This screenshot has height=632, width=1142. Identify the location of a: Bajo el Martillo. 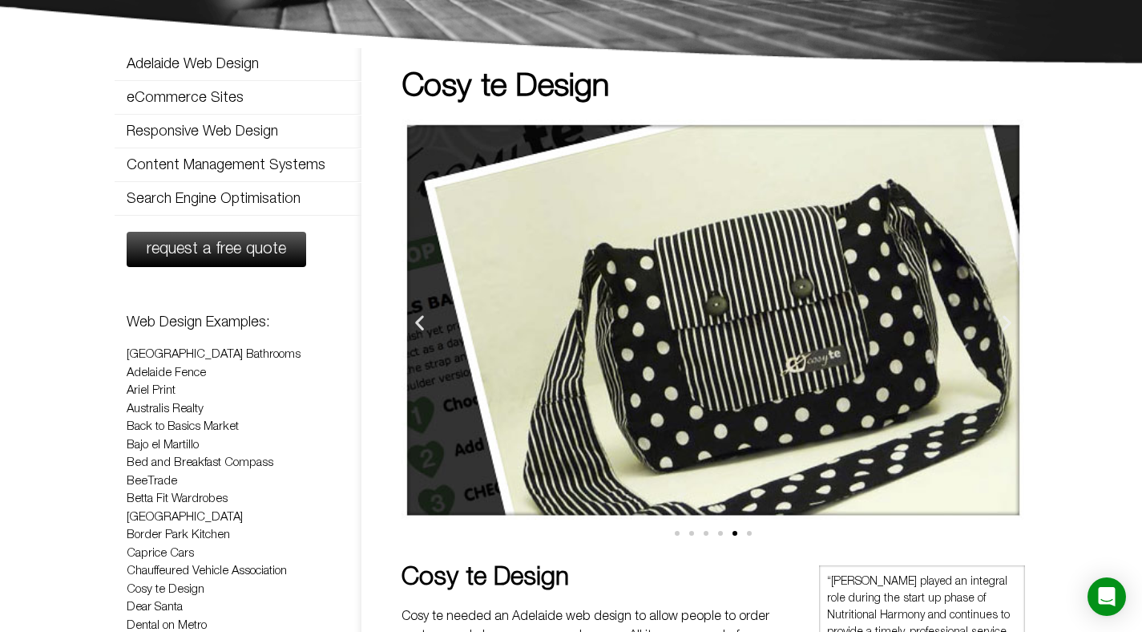
(163, 445).